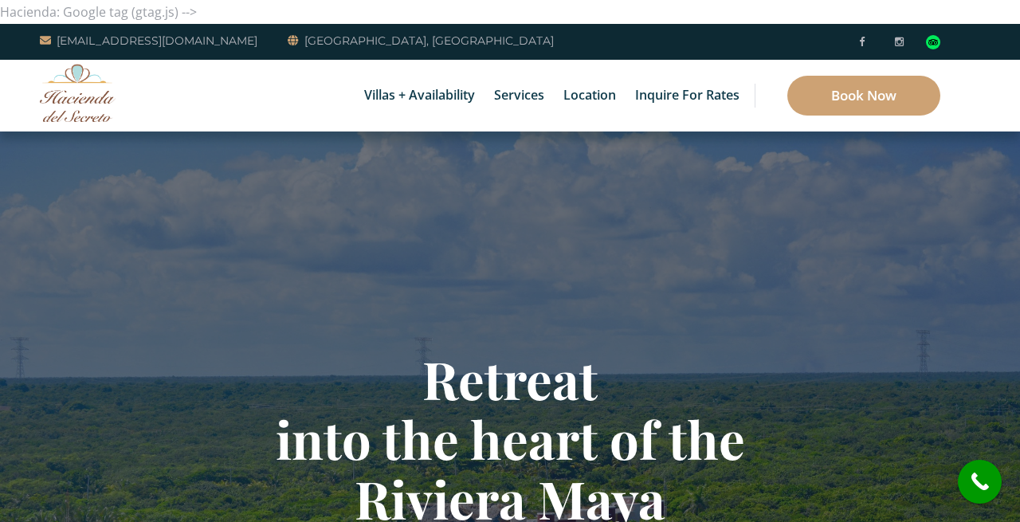  Describe the element at coordinates (419, 96) in the screenshot. I see `a: Villas + Availability` at that location.